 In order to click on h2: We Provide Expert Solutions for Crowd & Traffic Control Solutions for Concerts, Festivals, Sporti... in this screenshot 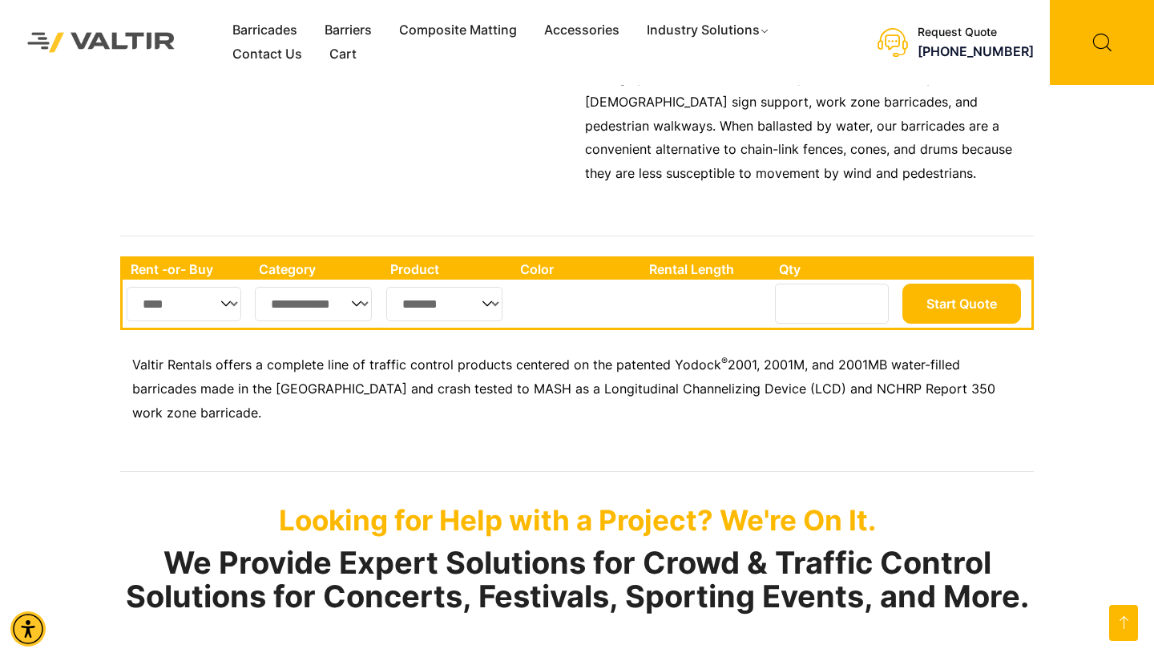, I will do `click(577, 580)`.